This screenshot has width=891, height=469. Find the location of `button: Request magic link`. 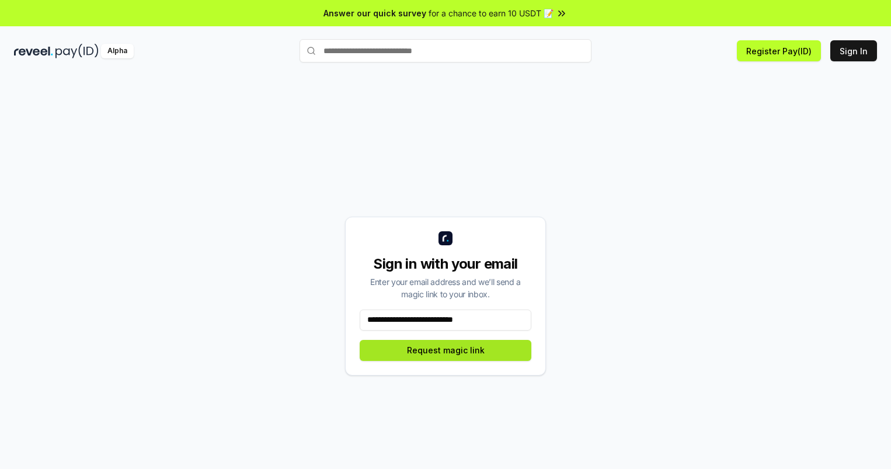

button: Request magic link is located at coordinates (445, 350).